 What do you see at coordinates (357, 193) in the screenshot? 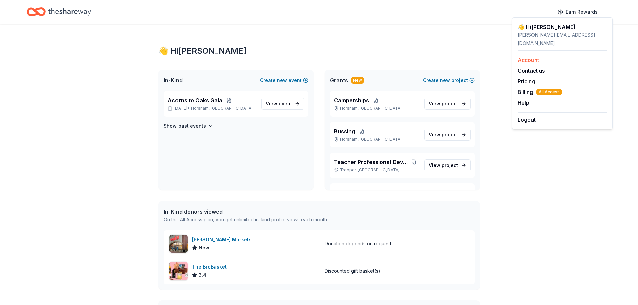
I see `span: Youth Enrichment` at bounding box center [357, 193].